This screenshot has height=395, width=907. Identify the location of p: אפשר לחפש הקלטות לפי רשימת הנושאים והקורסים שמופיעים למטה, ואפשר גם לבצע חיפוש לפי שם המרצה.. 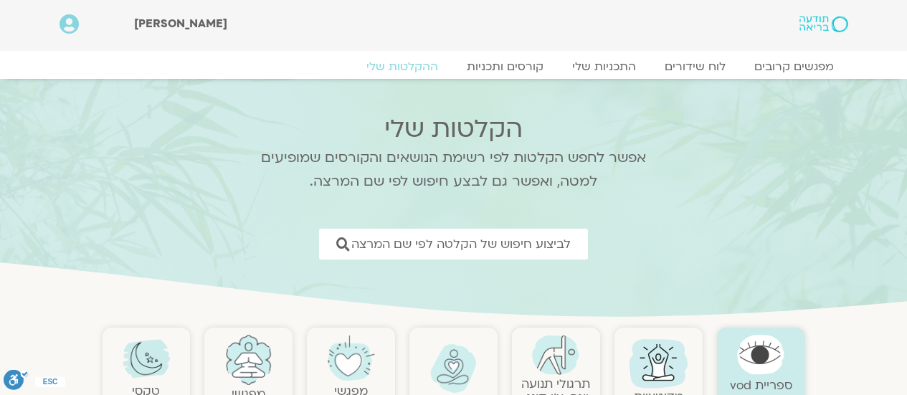
(454, 170).